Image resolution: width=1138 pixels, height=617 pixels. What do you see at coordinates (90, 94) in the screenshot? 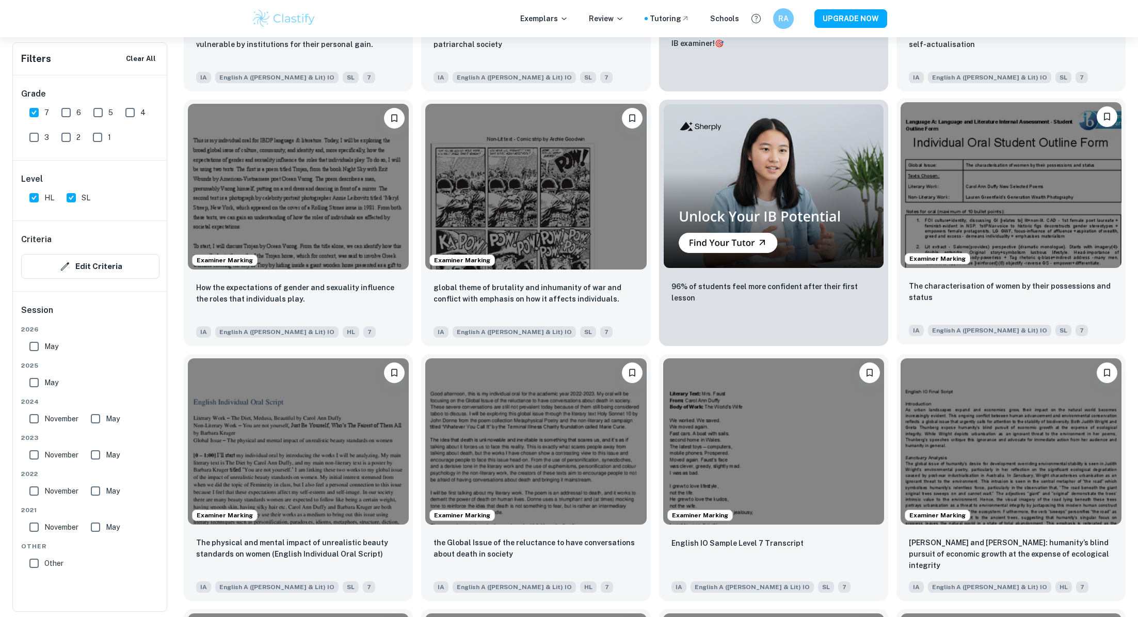
I see `h6: Grade` at bounding box center [90, 94].